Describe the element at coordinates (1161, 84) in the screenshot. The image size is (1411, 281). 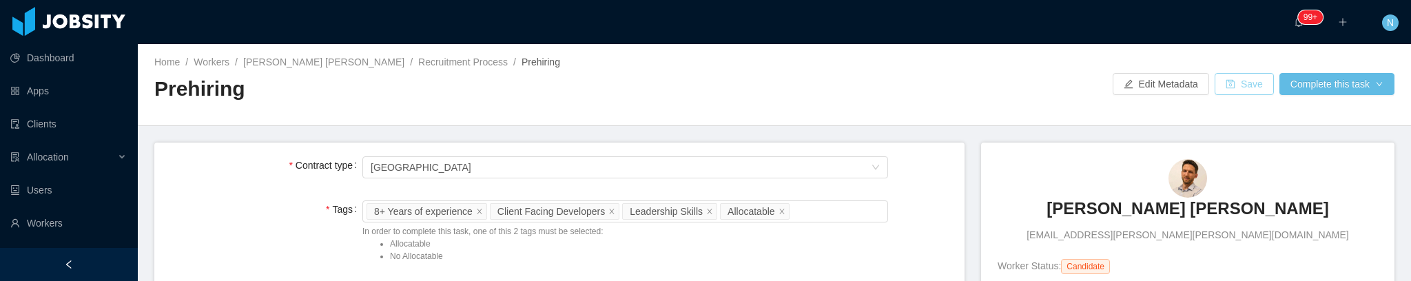
I see `button: icon: editEdit Metadata` at that location.